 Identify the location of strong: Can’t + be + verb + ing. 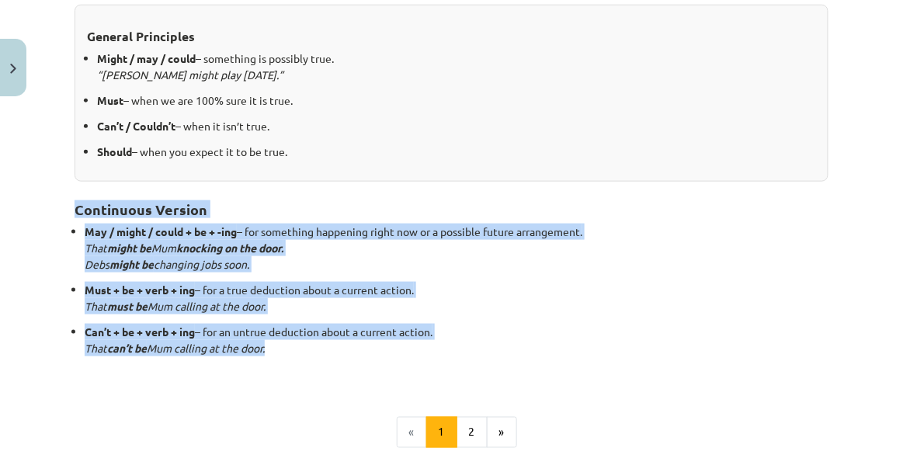
(140, 331).